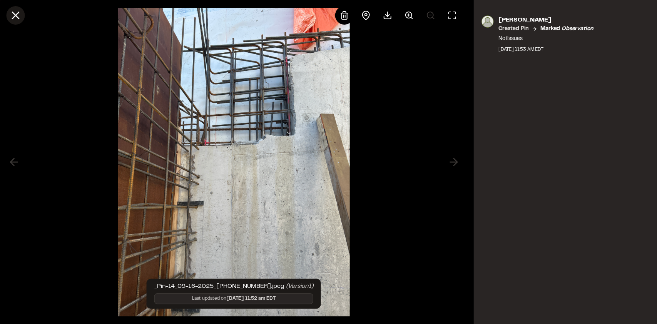  I want to click on p: Created Pin, so click(513, 29).